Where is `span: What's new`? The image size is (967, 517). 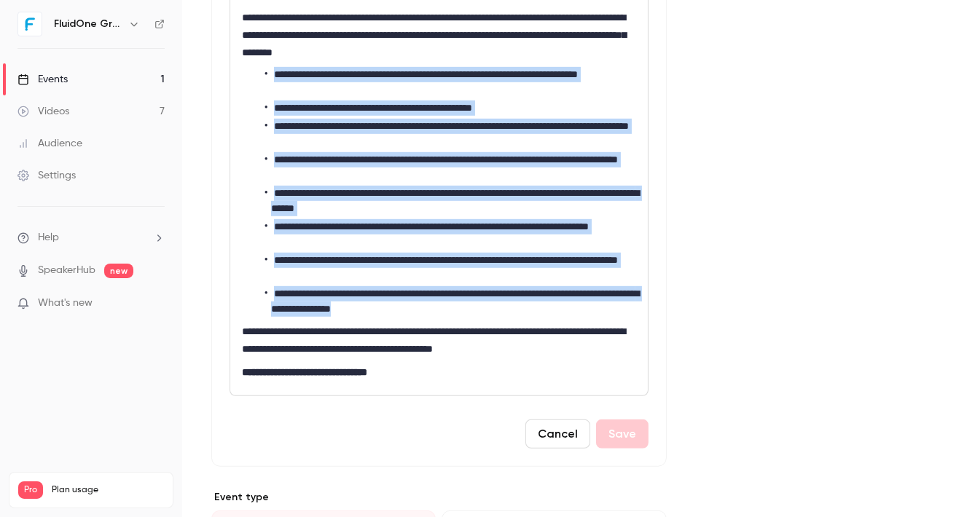 span: What's new is located at coordinates (65, 303).